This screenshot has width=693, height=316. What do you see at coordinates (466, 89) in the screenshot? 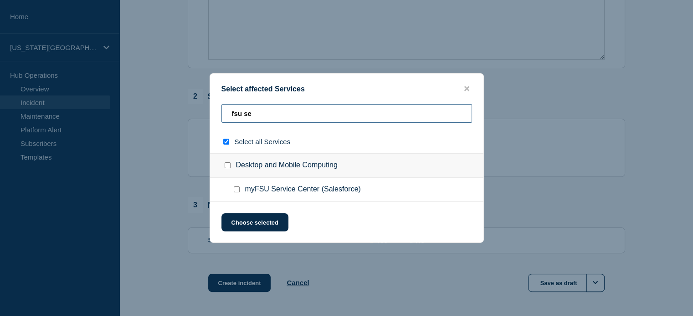
I see `button: close button` at bounding box center [466, 89].